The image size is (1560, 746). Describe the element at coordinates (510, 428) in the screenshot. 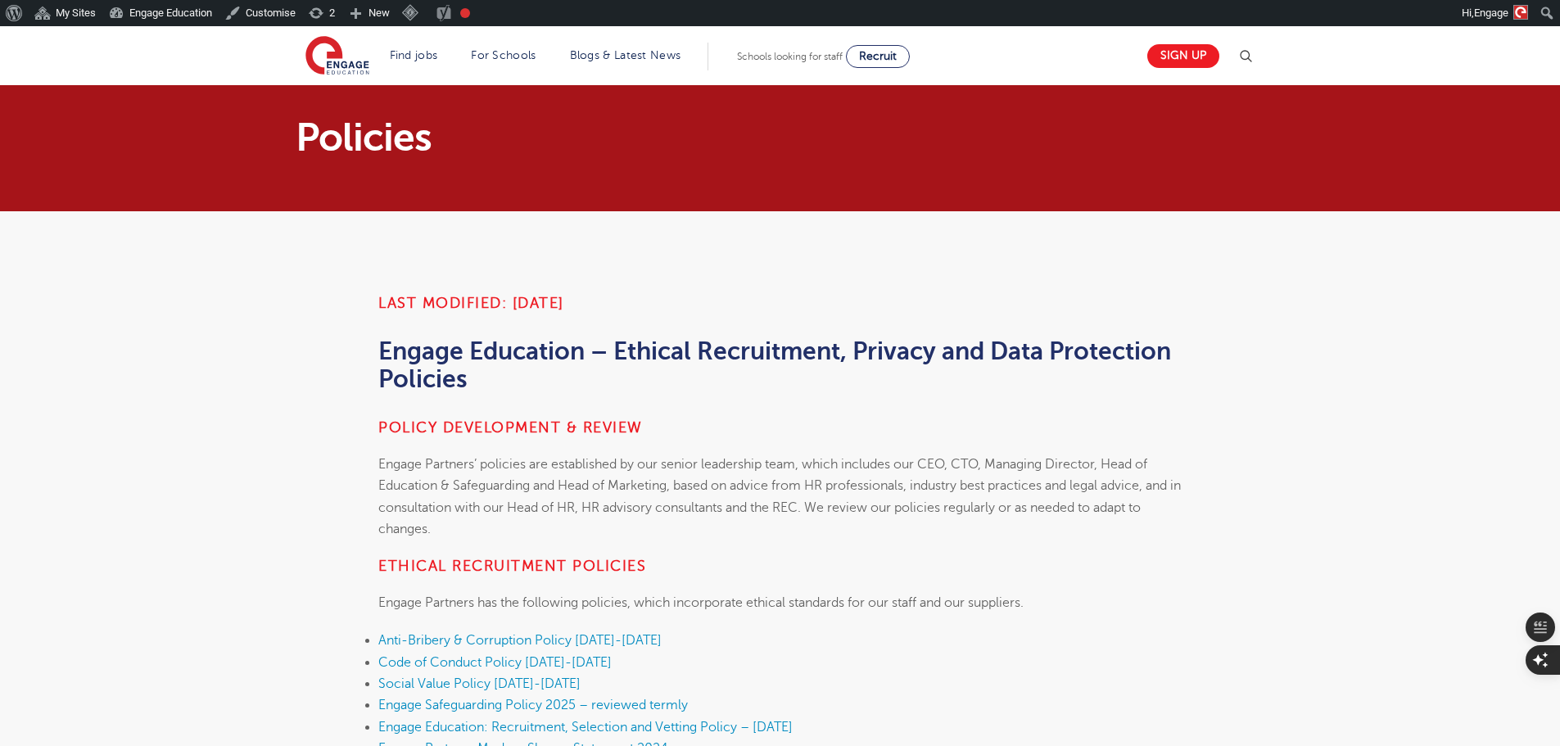

I see `strong: Policy development & review` at that location.